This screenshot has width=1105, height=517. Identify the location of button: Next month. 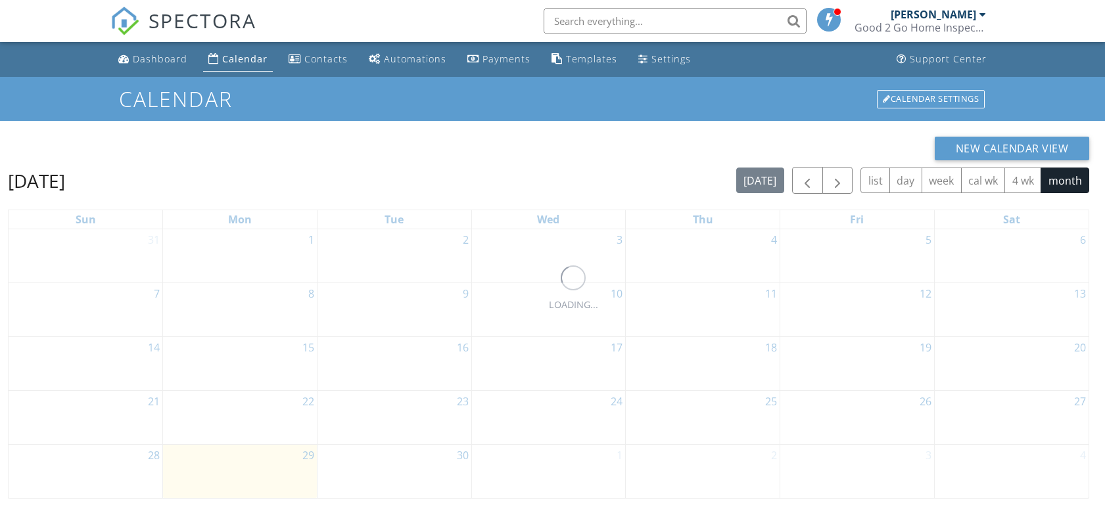
(837, 180).